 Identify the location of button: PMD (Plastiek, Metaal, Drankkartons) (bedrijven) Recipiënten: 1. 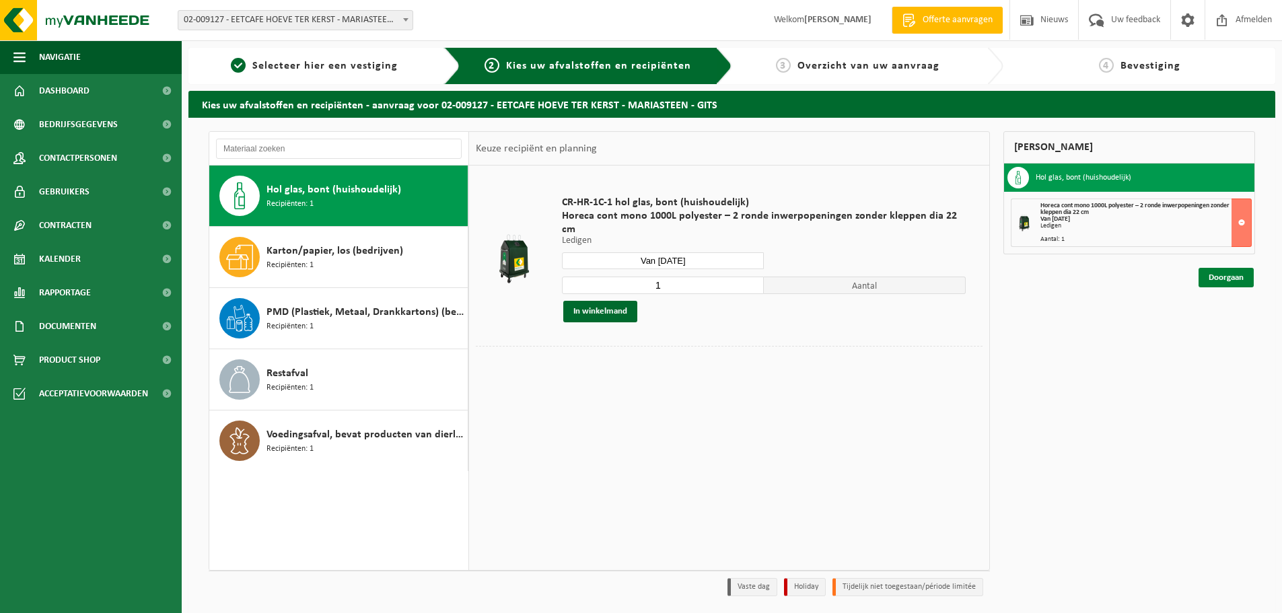
(338, 318).